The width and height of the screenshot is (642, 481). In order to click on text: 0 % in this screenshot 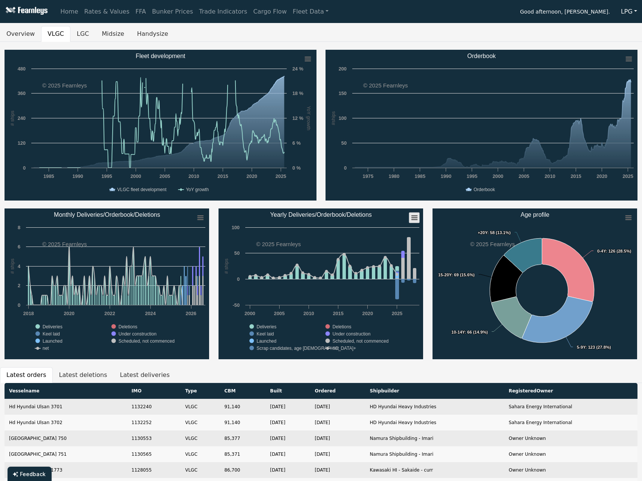, I will do `click(297, 168)`.